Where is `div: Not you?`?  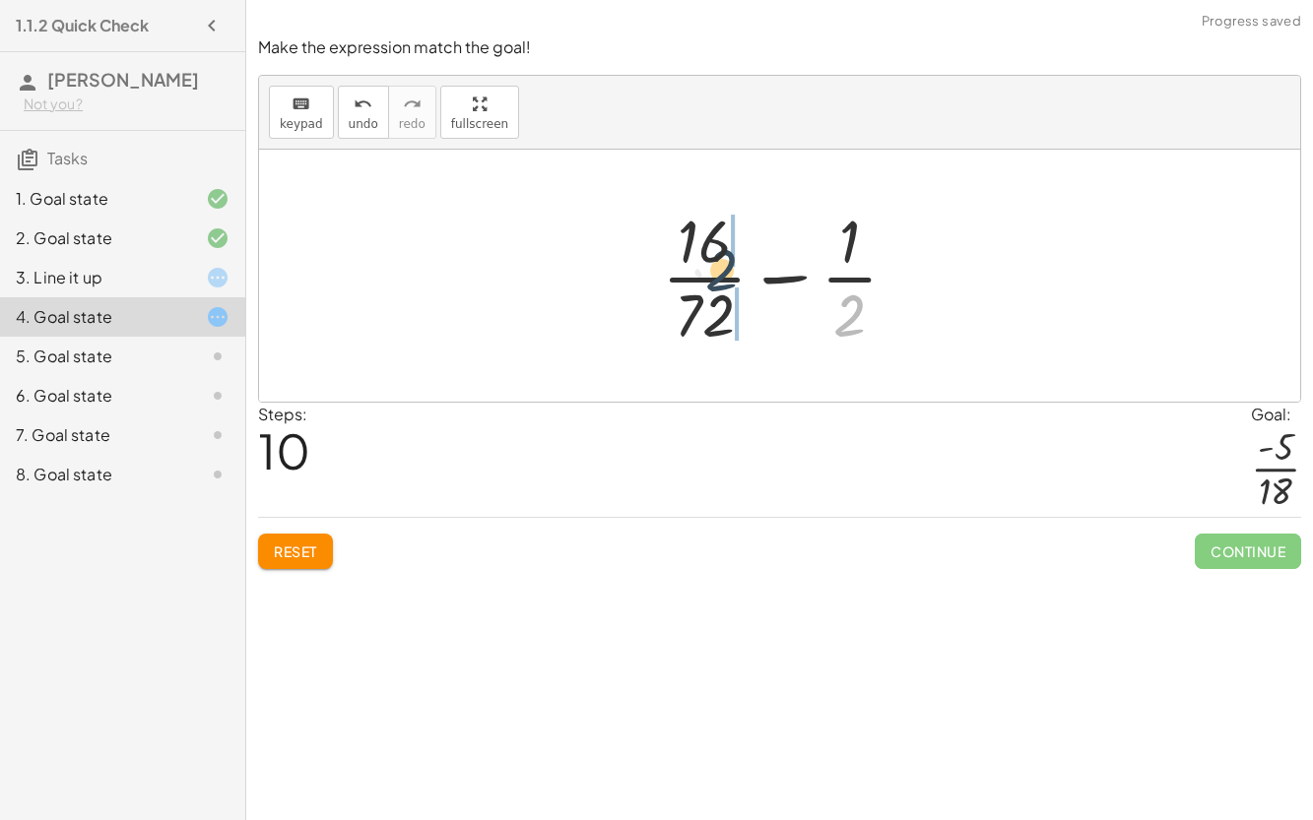 div: Not you? is located at coordinates (126, 104).